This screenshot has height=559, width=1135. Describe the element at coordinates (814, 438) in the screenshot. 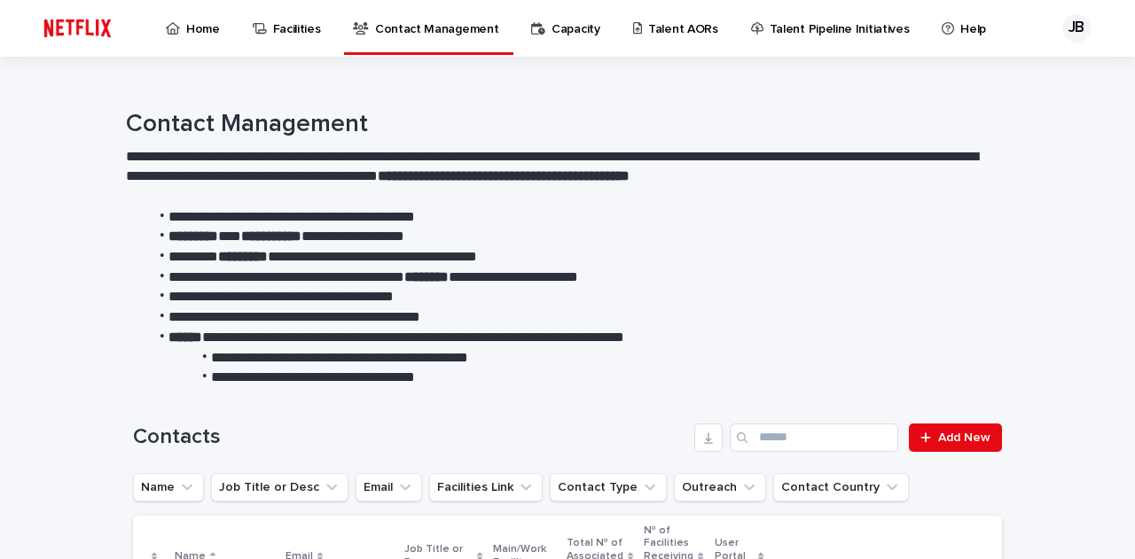

I see `div: Search` at that location.